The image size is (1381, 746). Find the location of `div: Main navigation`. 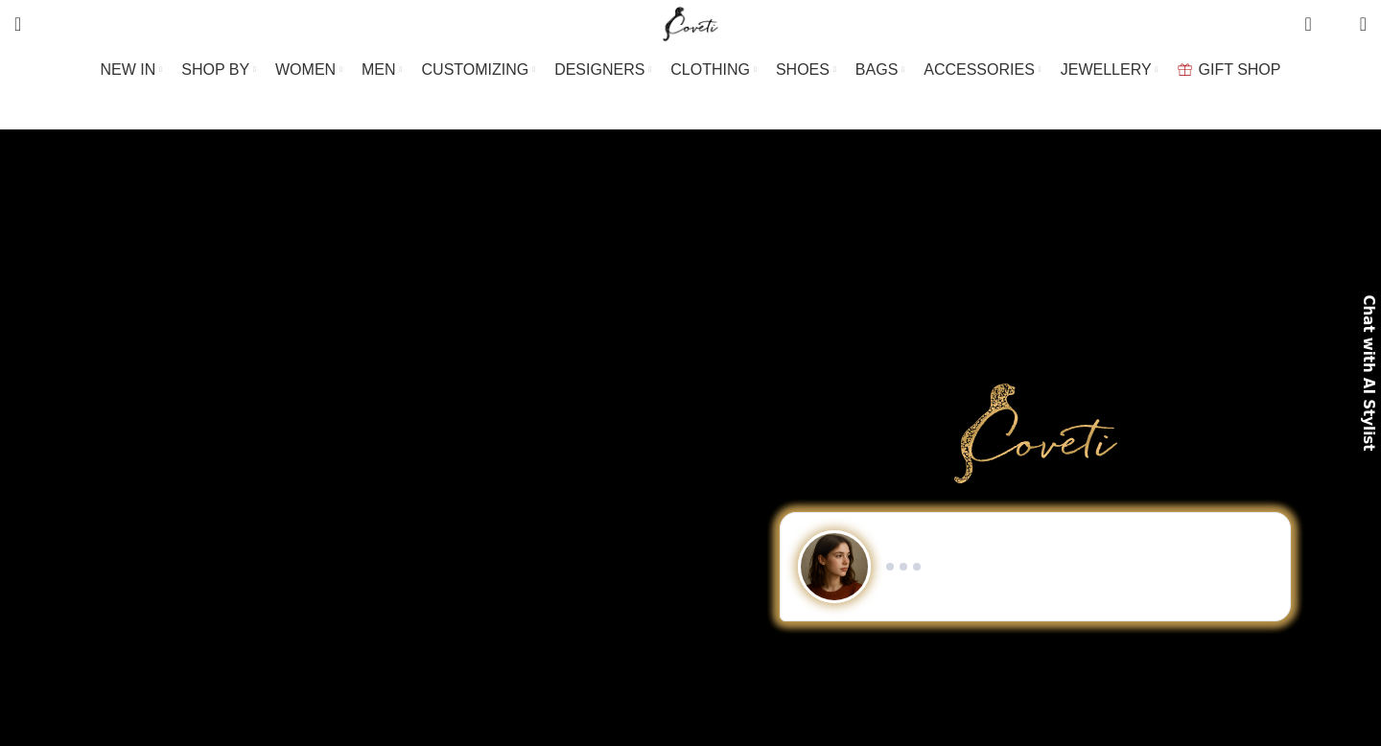

div: Main navigation is located at coordinates (691, 70).